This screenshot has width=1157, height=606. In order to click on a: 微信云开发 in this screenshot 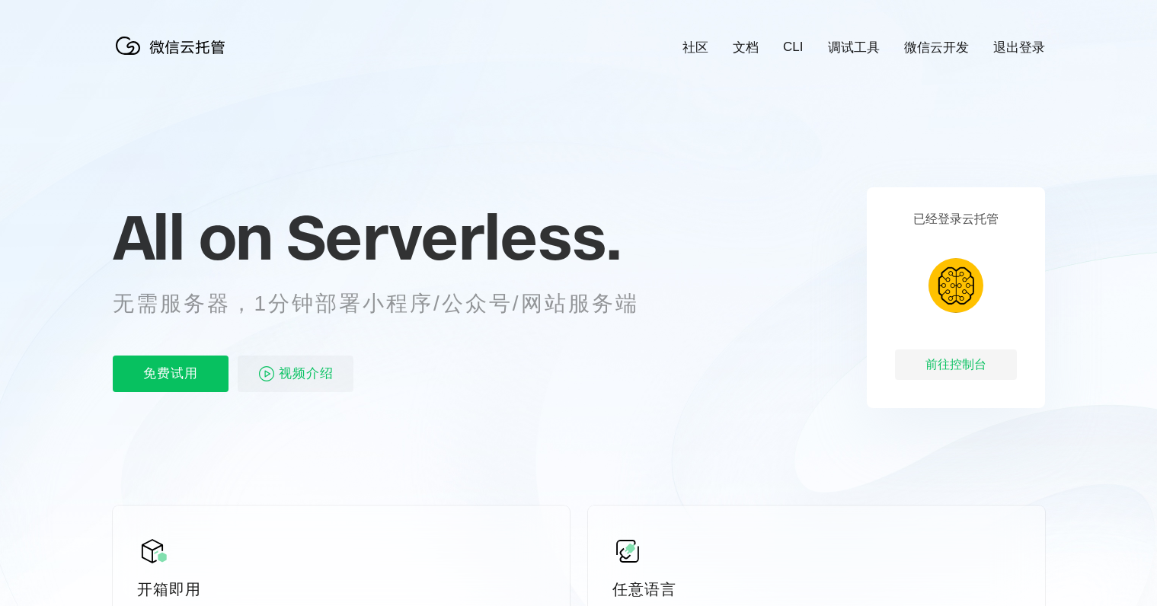, I will do `click(936, 47)`.